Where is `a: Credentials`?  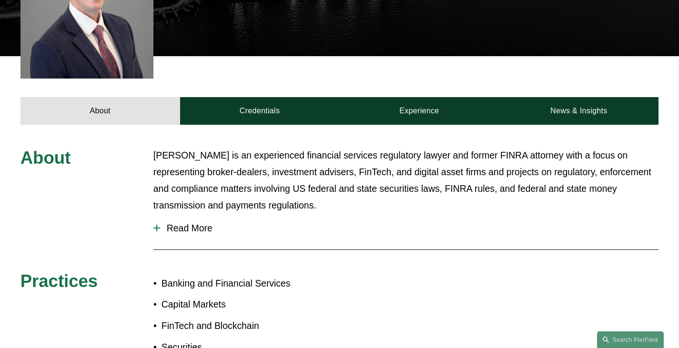
a: Credentials is located at coordinates (260, 111).